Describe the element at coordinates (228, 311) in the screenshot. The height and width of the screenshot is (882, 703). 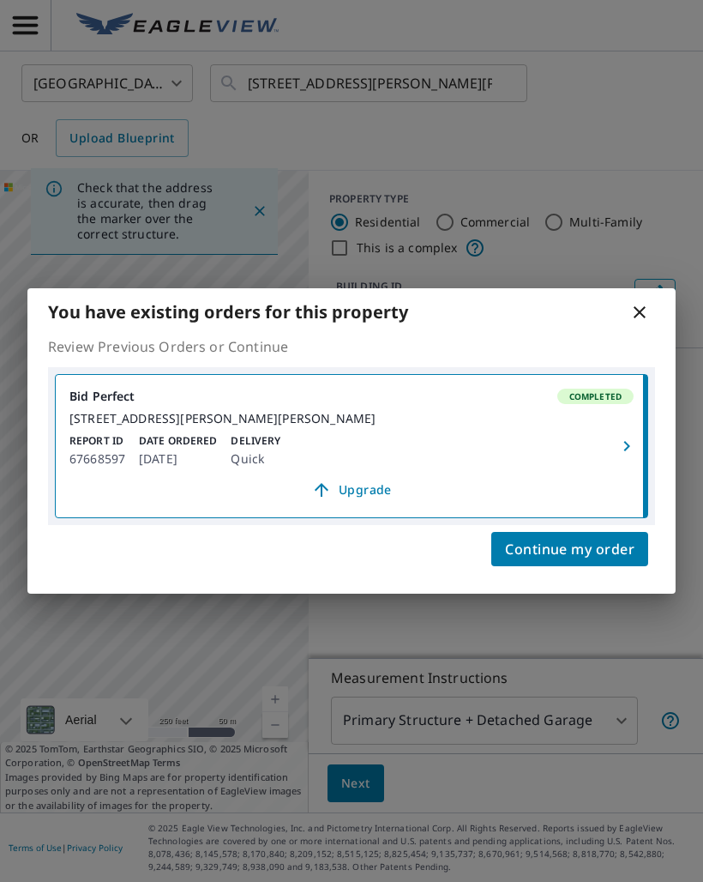
I see `b: You have existing orders for this property` at that location.